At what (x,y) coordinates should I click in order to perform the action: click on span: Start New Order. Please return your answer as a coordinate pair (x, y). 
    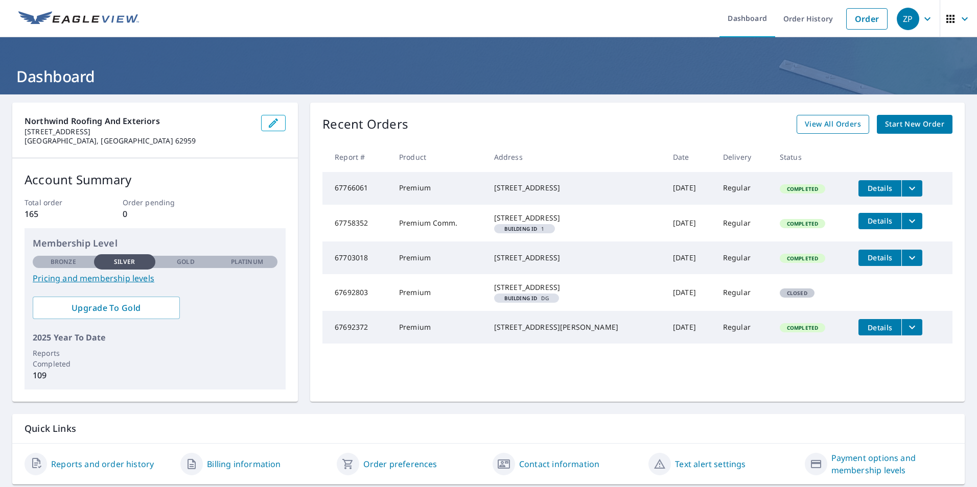
    Looking at the image, I should click on (915, 124).